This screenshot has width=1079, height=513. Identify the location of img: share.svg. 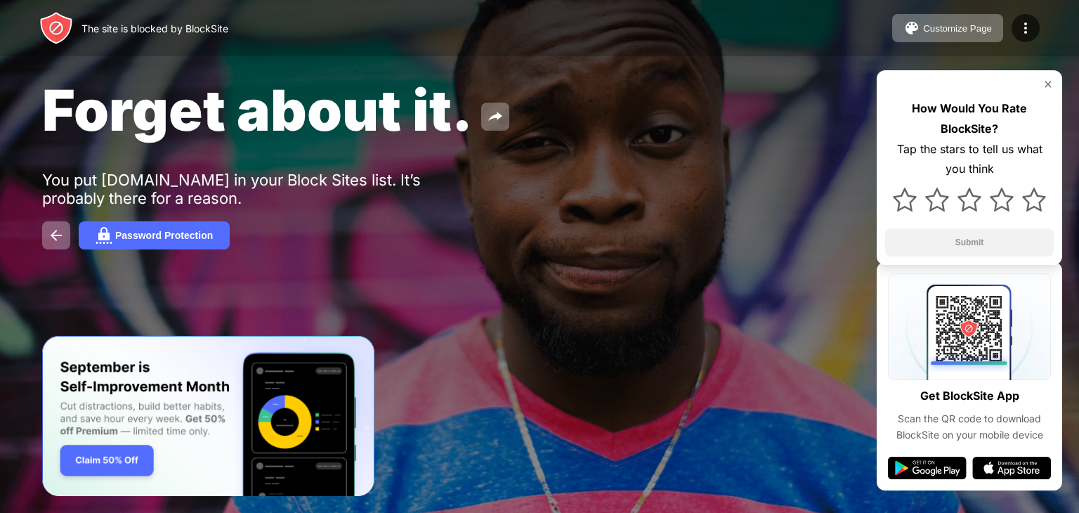
(495, 117).